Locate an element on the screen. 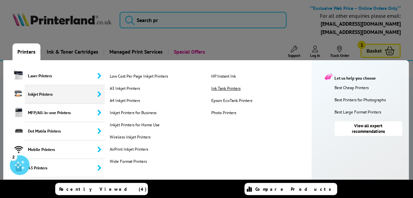 Image resolution: width=413 pixels, height=198 pixels. span: A3 Printers is located at coordinates (65, 168).